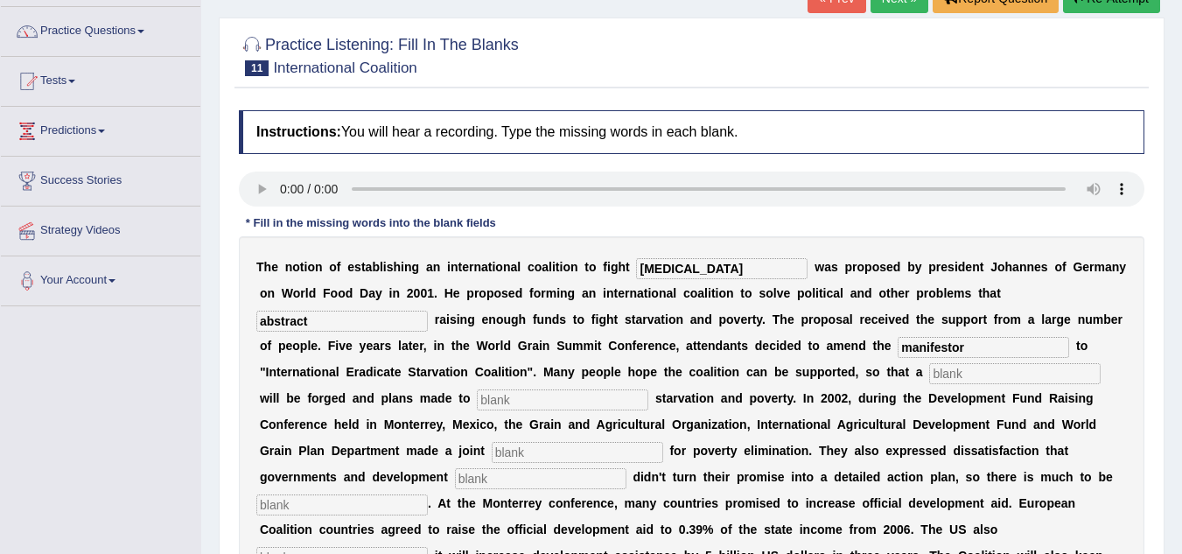 The width and height of the screenshot is (1182, 554). Describe the element at coordinates (101, 29) in the screenshot. I see `a: Practice Questions` at that location.